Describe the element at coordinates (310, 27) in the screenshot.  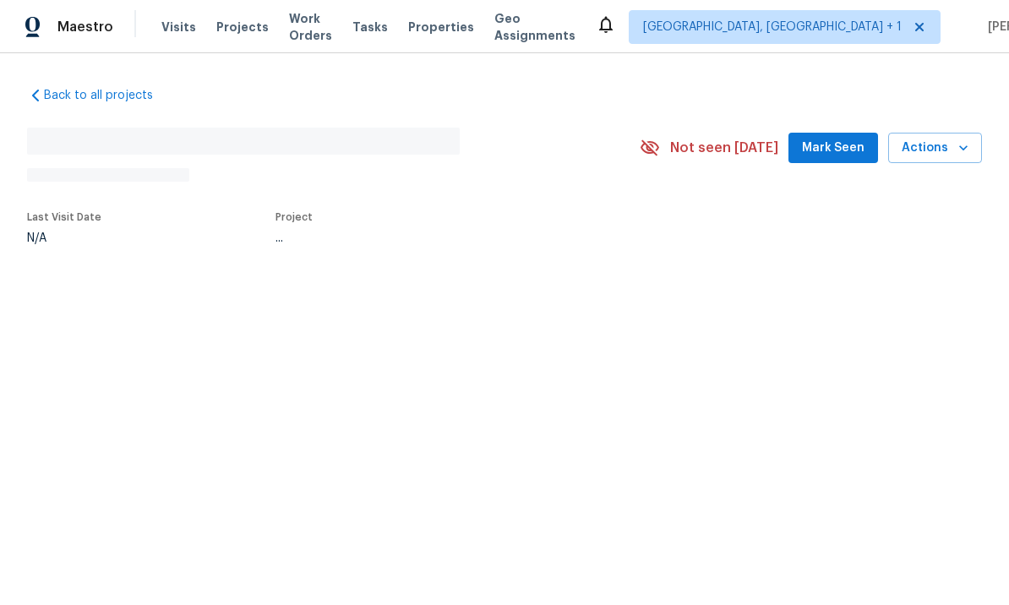
I see `span: Work Orders` at that location.